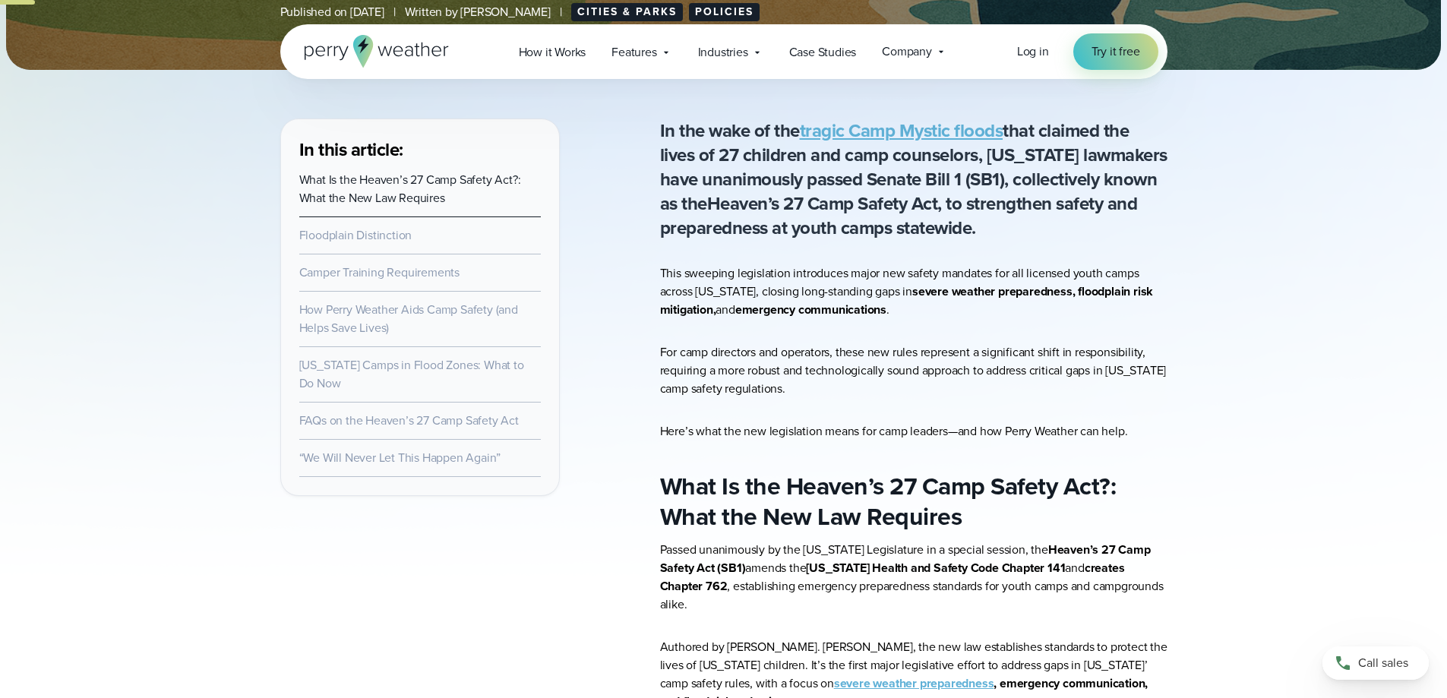  I want to click on a: “We Will Never Let This Happen Again”, so click(400, 457).